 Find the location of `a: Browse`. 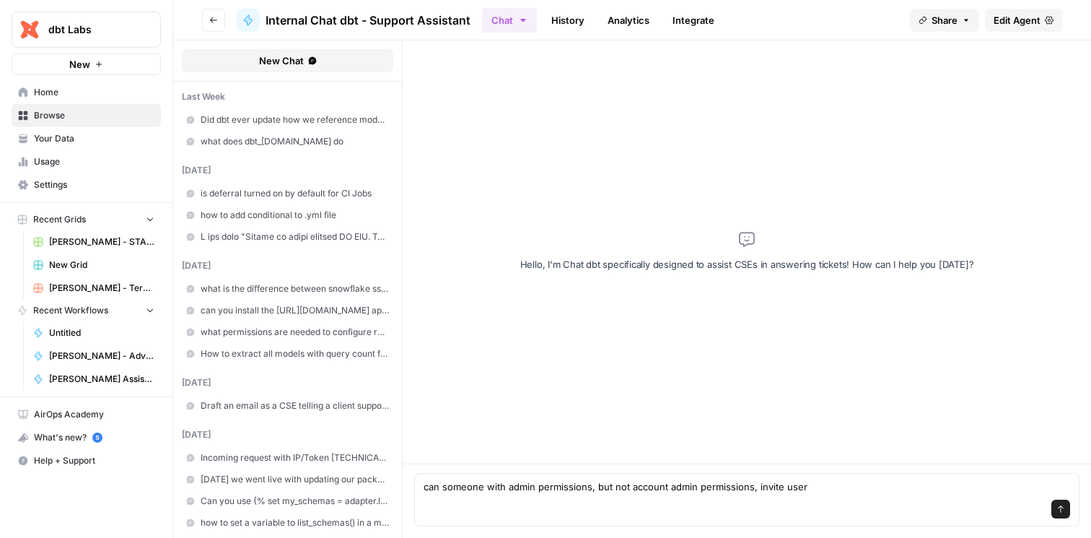

a: Browse is located at coordinates (86, 115).